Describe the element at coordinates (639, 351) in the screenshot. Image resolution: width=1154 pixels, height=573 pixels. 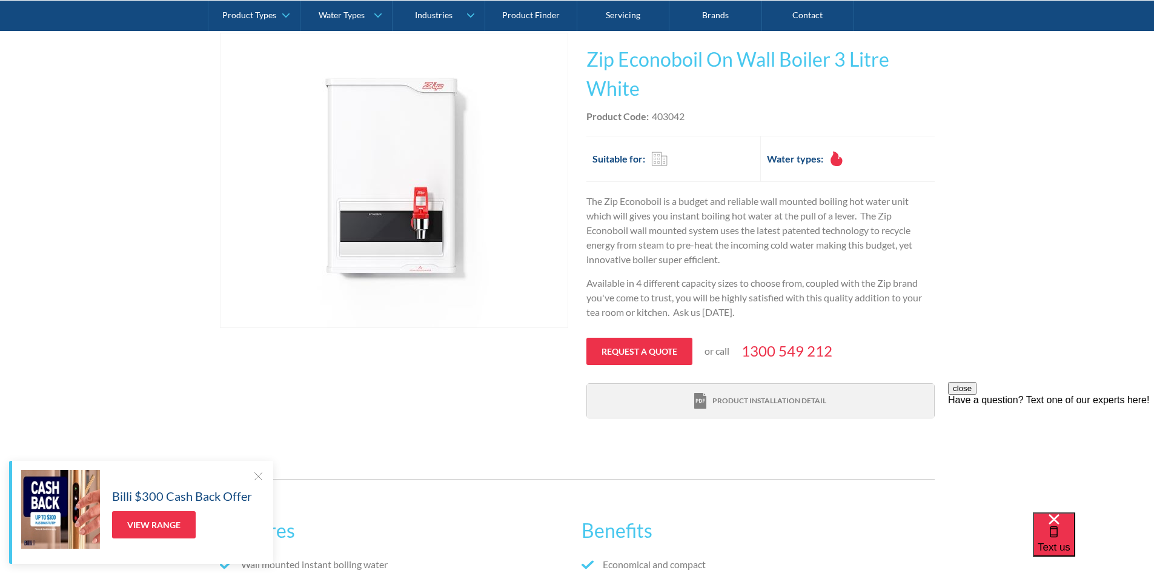
I see `a: Request a quote` at that location.